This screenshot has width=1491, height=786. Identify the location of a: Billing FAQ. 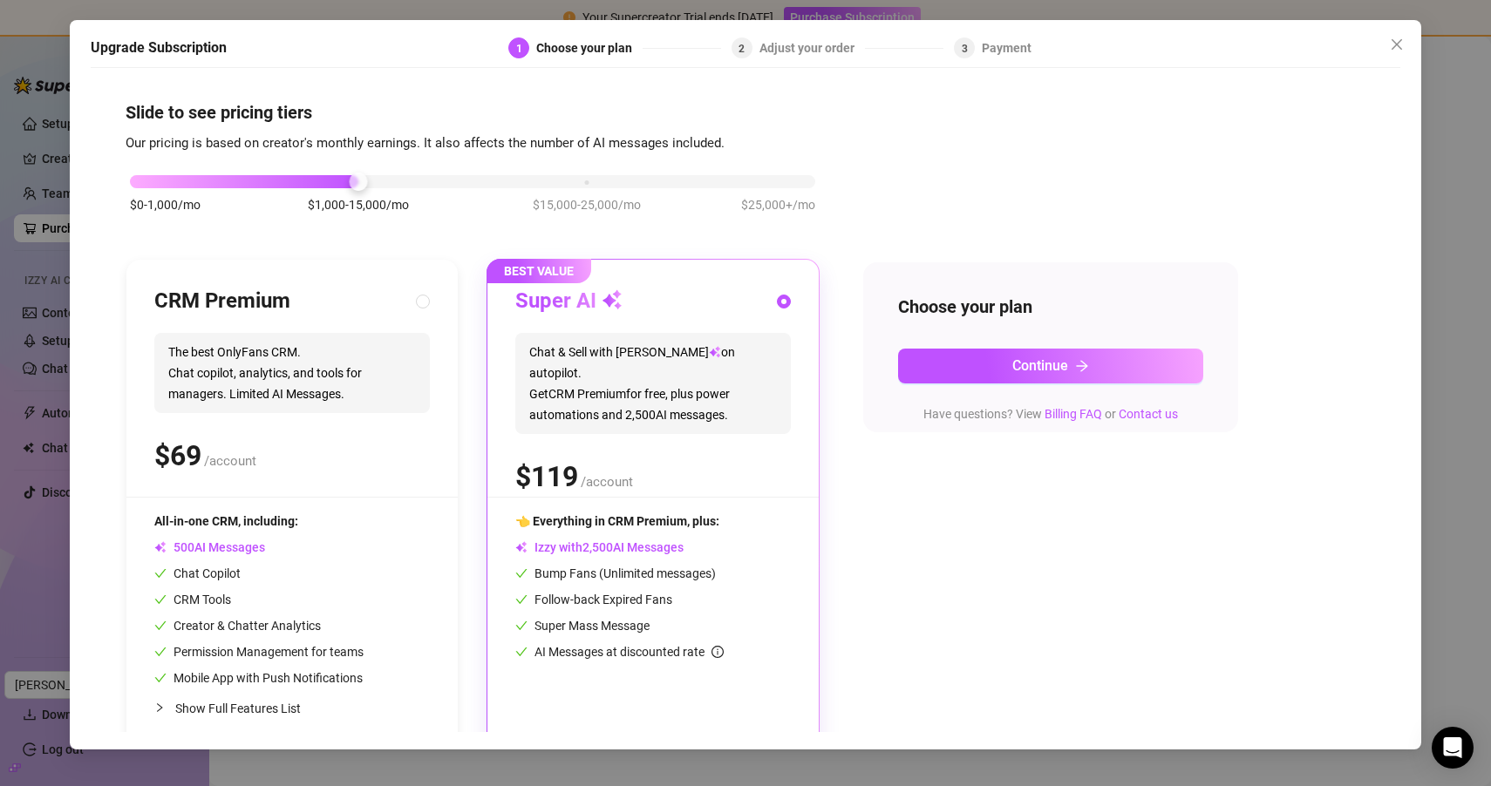
(1073, 413).